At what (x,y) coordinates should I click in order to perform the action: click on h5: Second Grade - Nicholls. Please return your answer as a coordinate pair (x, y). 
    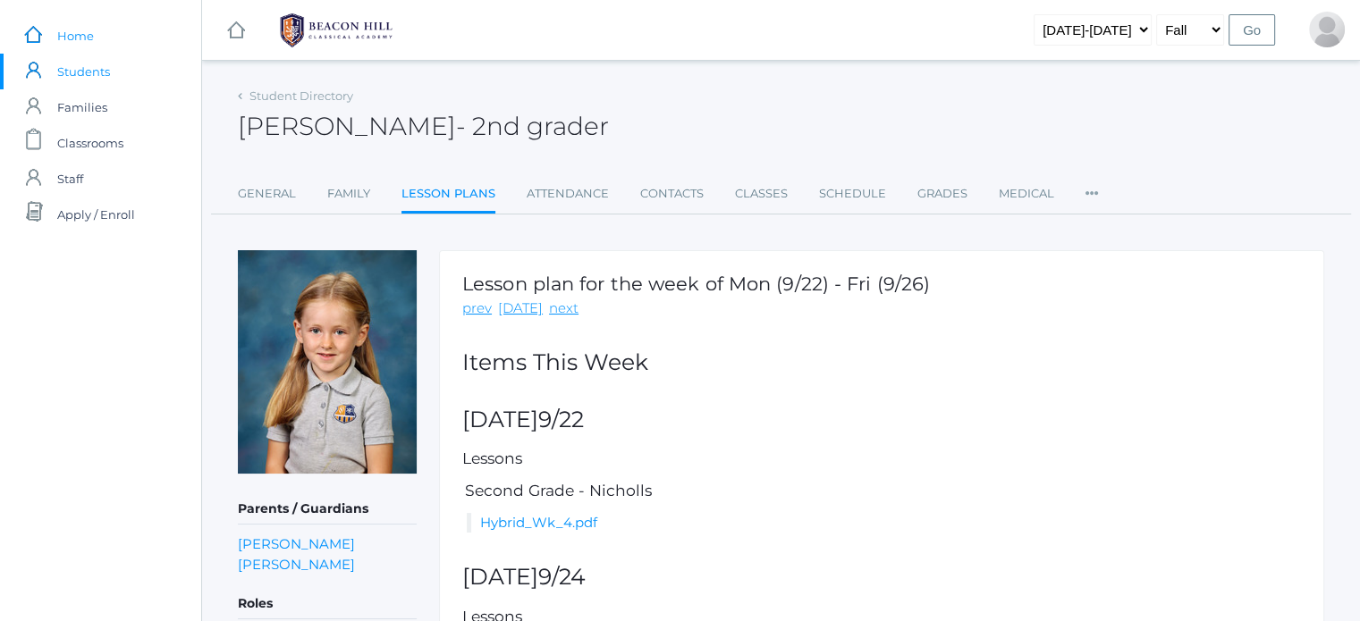
    Looking at the image, I should click on (881, 491).